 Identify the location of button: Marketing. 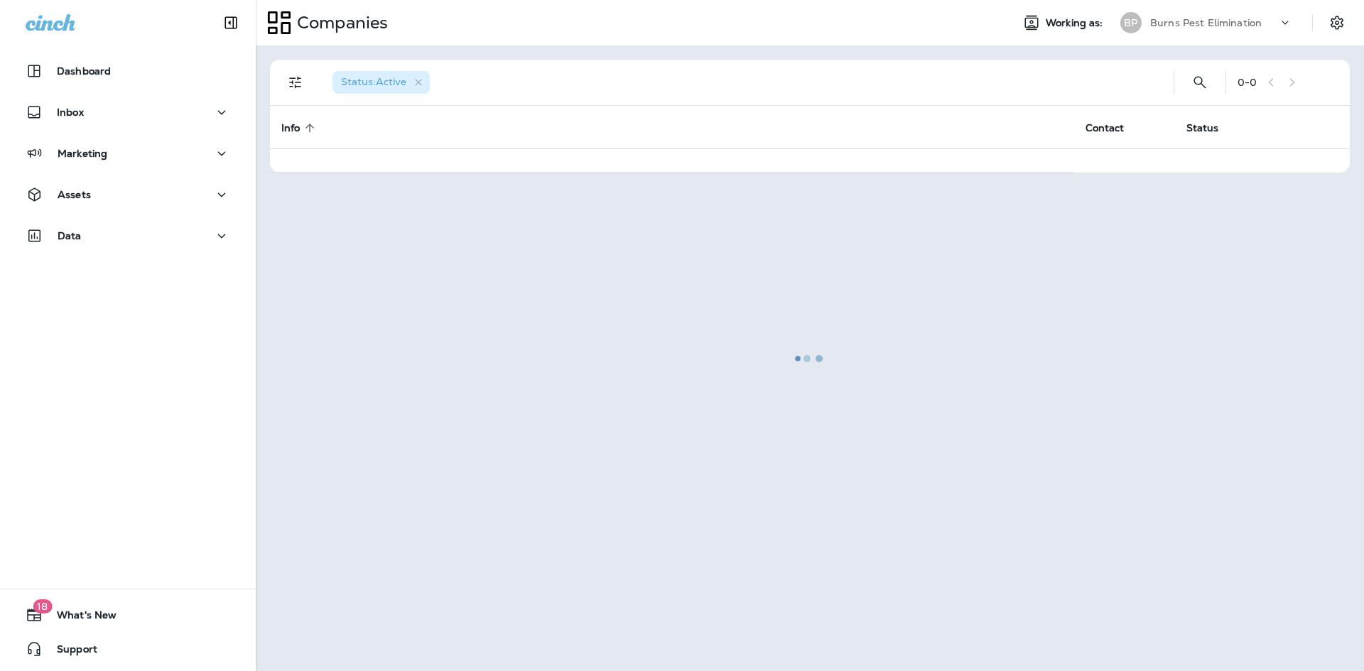
(128, 153).